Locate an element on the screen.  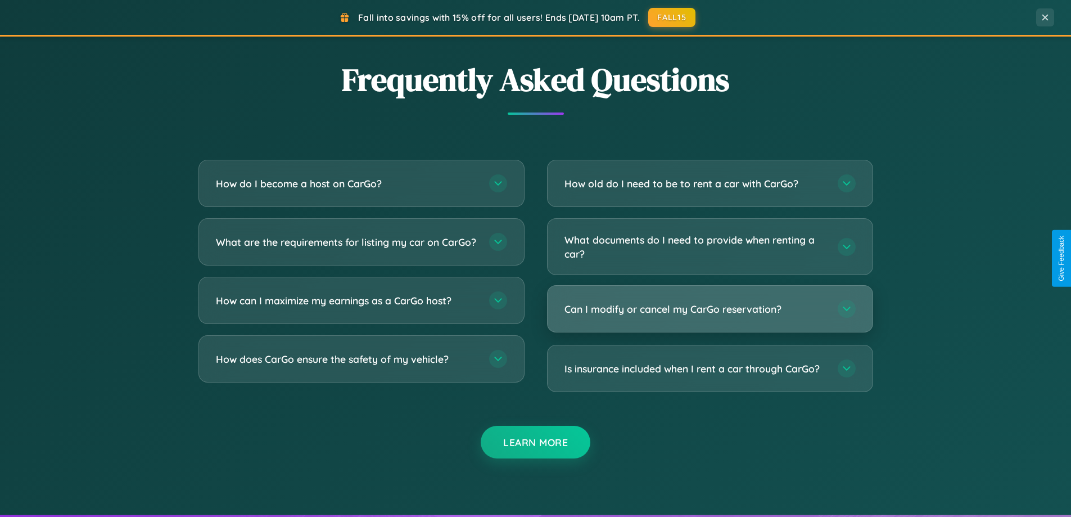
h3: What documents do I need to provide when renting a car? is located at coordinates (696, 246).